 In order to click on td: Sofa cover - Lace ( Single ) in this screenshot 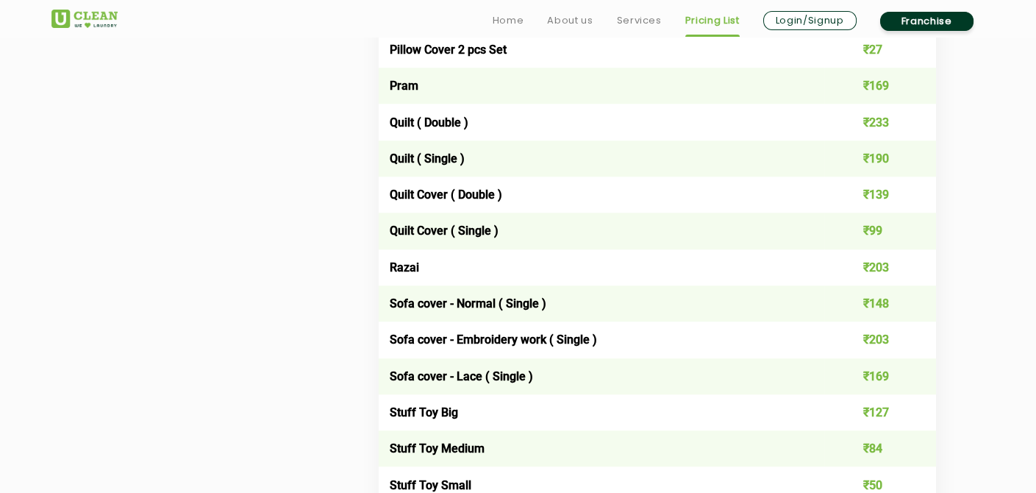, I will do `click(601, 376)`.